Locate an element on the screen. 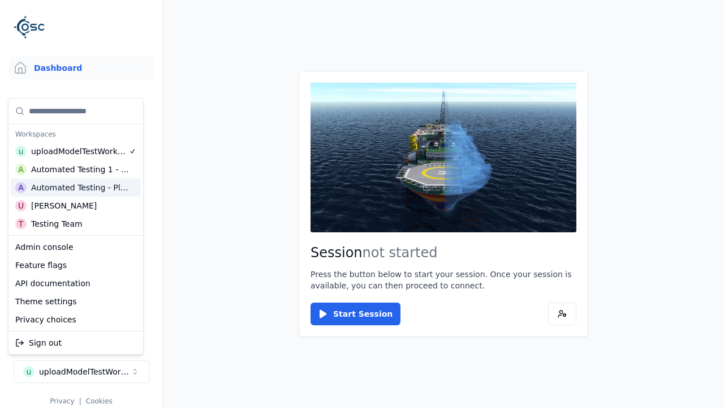 The height and width of the screenshot is (408, 724). div: Admin console is located at coordinates (76, 247).